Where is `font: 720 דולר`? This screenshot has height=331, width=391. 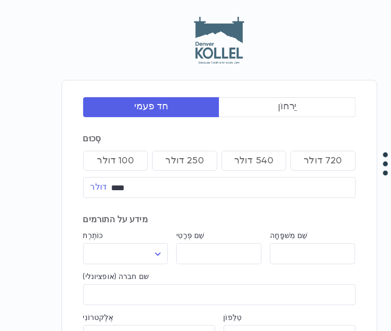 font: 720 דולר is located at coordinates (323, 161).